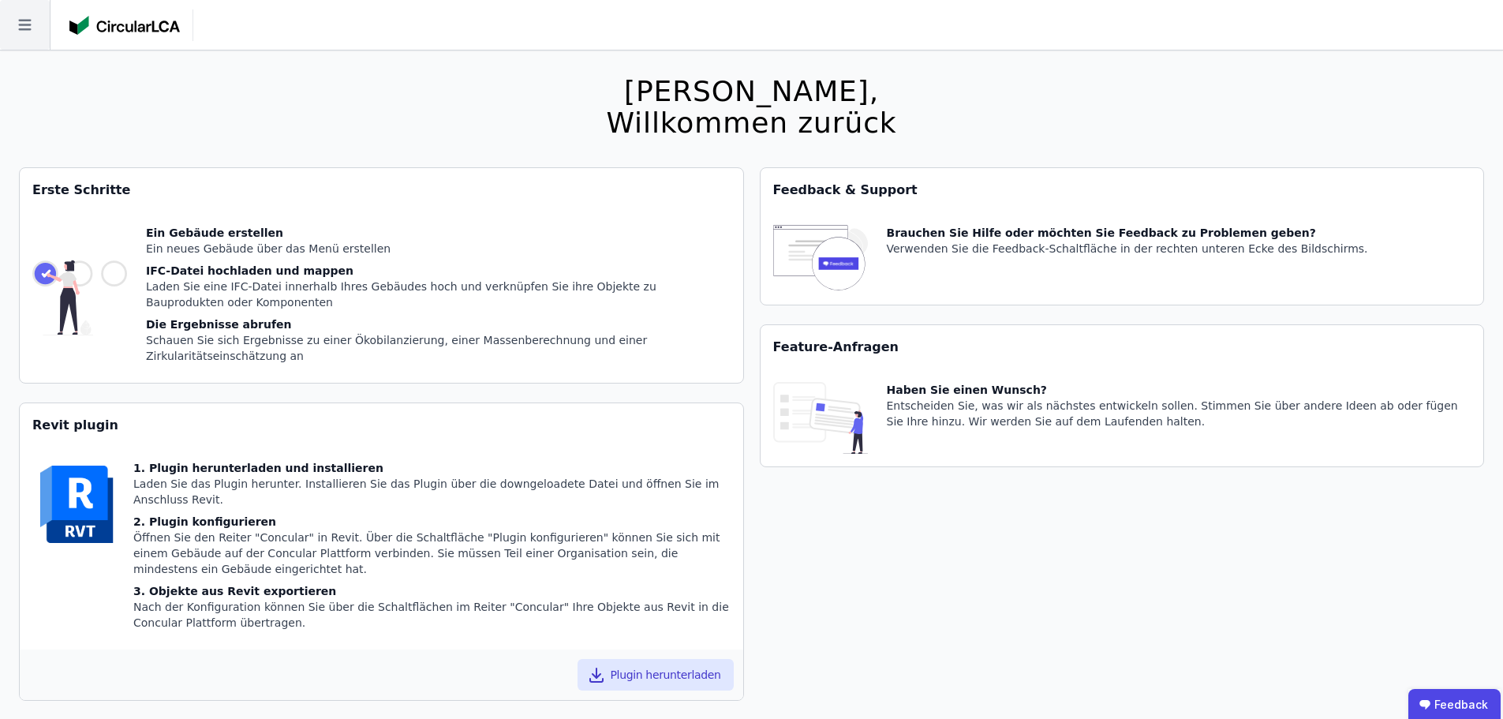 This screenshot has height=719, width=1503. Describe the element at coordinates (656, 675) in the screenshot. I see `button: Plugin herunterladen` at that location.